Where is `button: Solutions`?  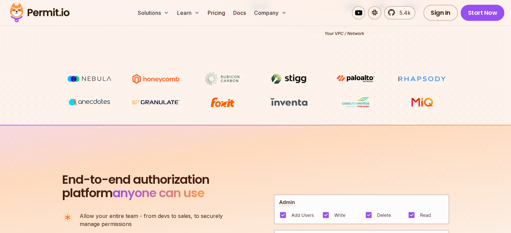
button: Solutions is located at coordinates (153, 13).